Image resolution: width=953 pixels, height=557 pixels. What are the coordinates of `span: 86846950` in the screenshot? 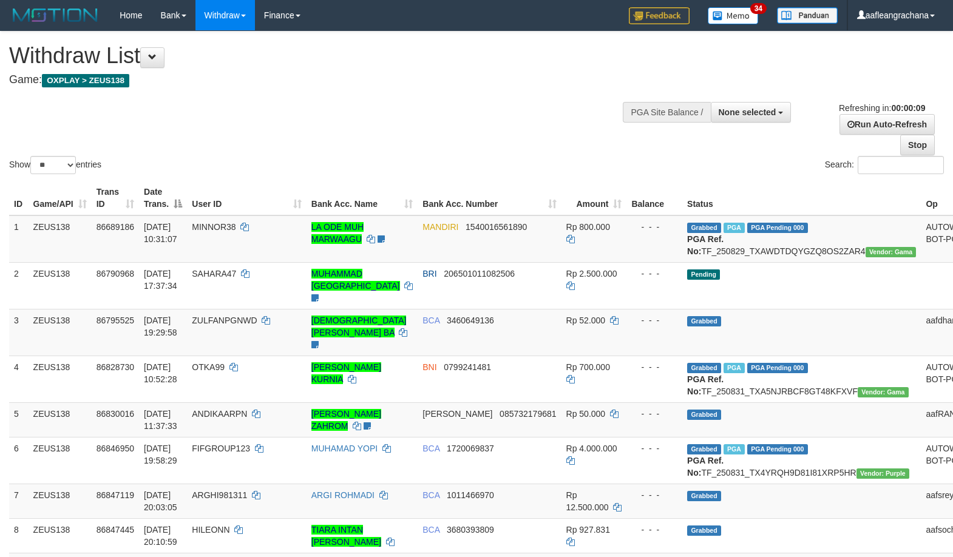 It's located at (115, 449).